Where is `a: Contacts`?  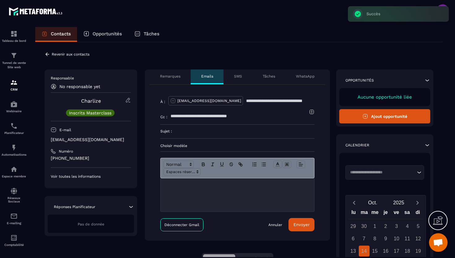
a: Contacts is located at coordinates (56, 34).